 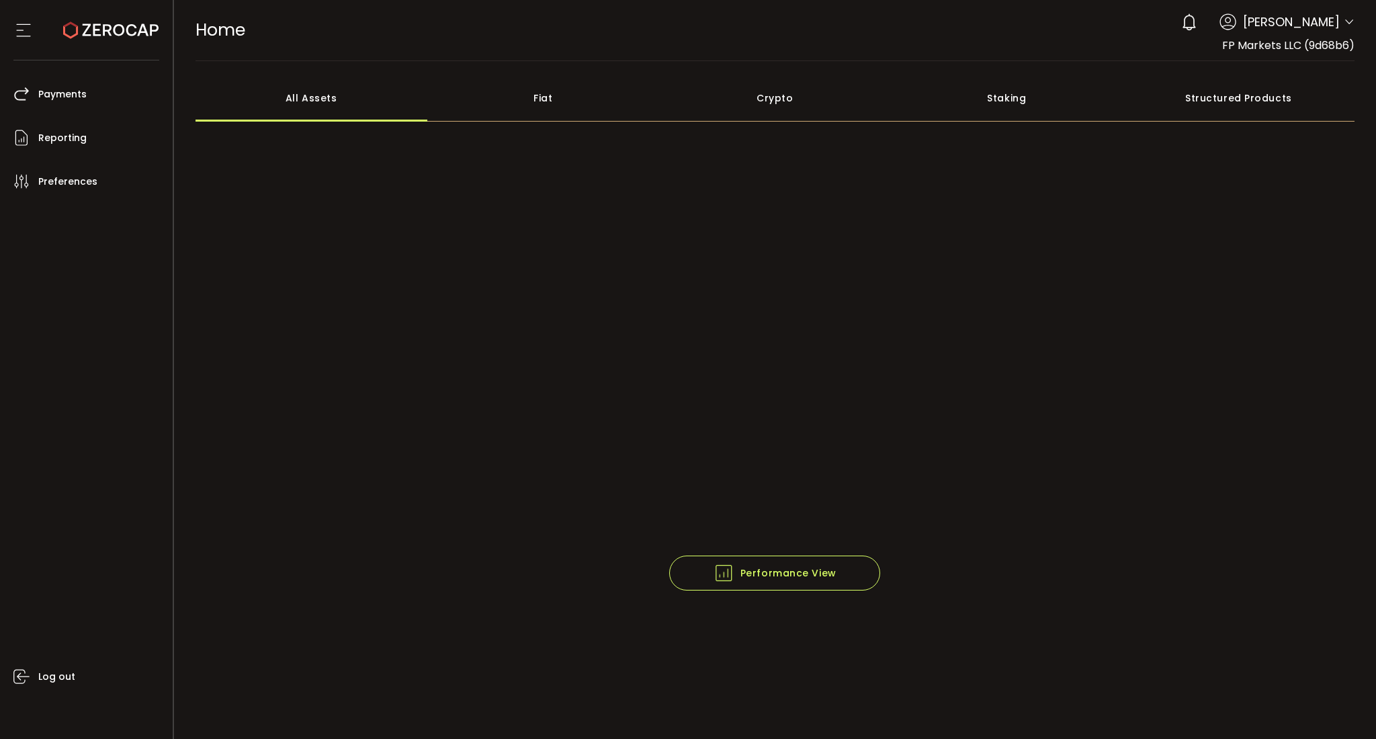 What do you see at coordinates (1007, 98) in the screenshot?
I see `div: Staking` at bounding box center [1007, 98].